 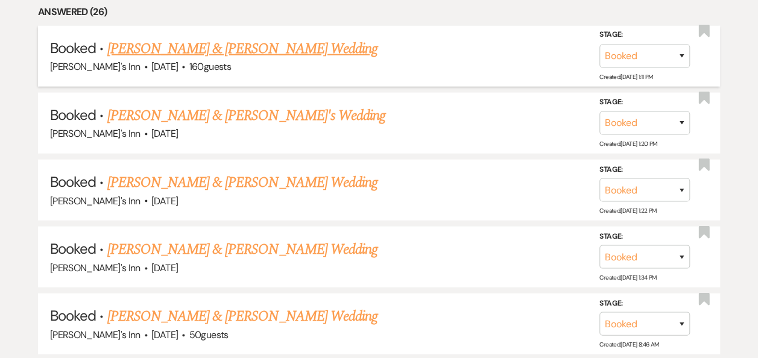 I want to click on li: Answered (26), so click(x=379, y=12).